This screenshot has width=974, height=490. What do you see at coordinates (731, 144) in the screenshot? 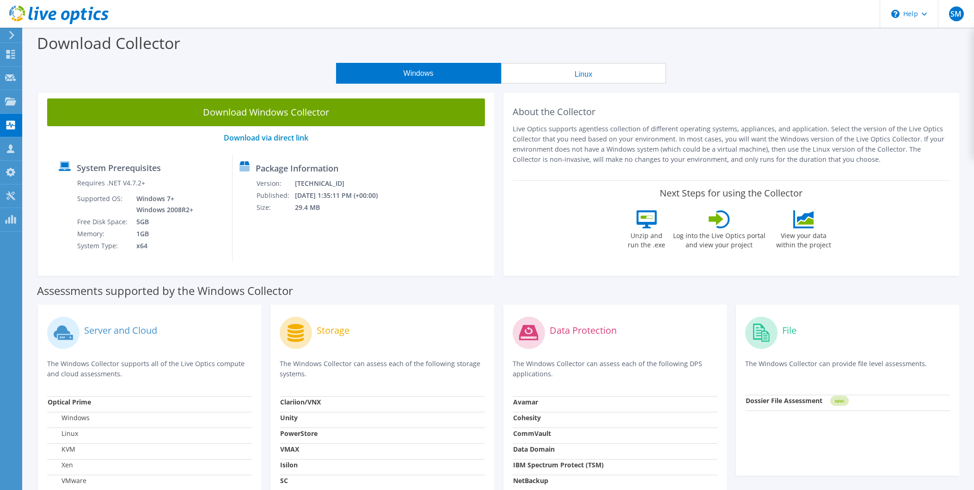
I see `p: Live Optics supports agentless collection of different operating systems, appliances, and applica...` at bounding box center [731, 144].